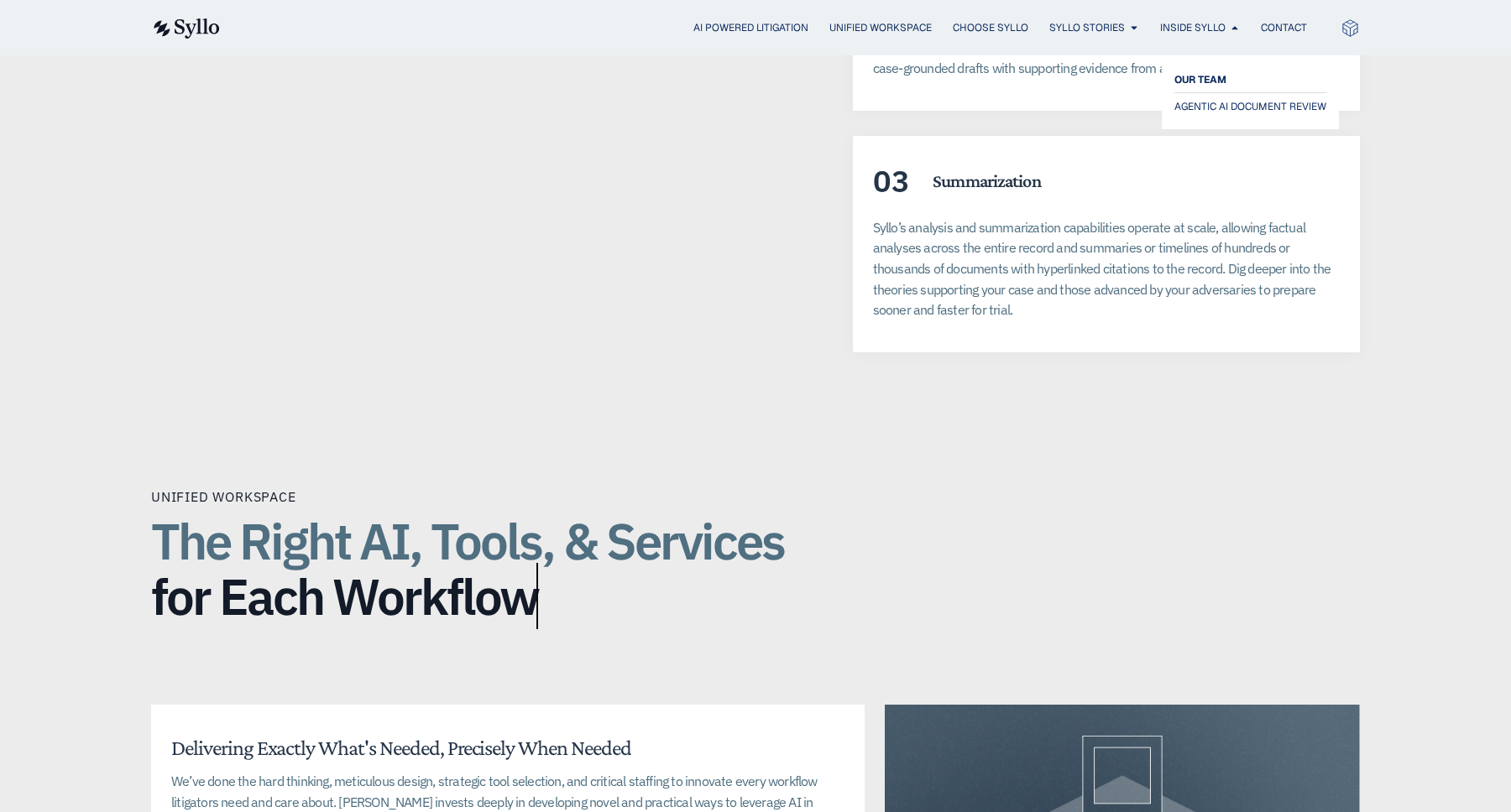 This screenshot has height=812, width=1511. I want to click on span: AI Powered Litigation, so click(751, 27).